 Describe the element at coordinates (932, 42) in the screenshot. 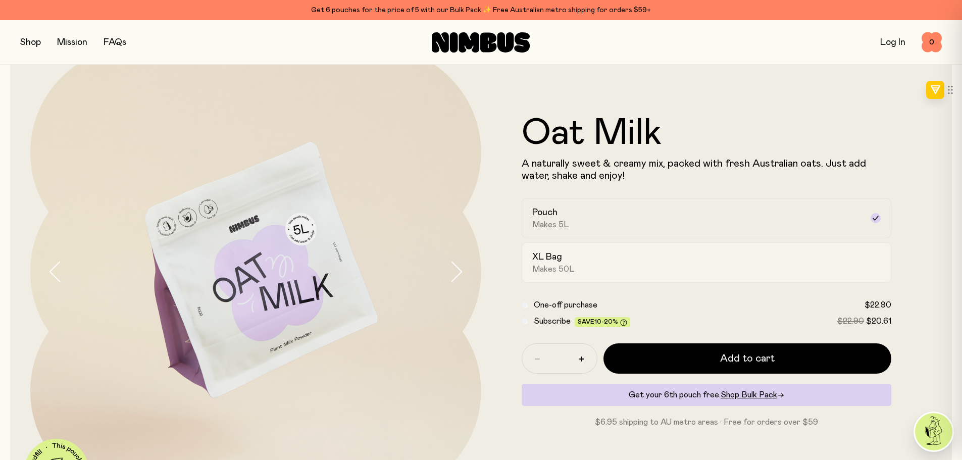

I see `button: 0` at that location.